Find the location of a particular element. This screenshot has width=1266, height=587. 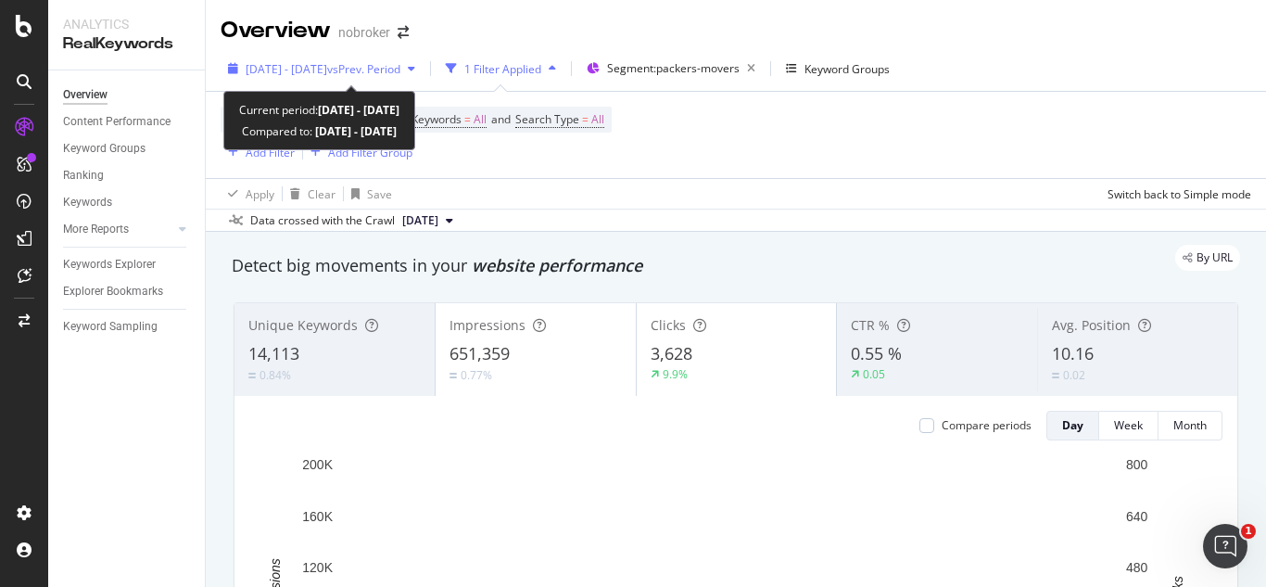

div: Keyword Sampling is located at coordinates (110, 326).